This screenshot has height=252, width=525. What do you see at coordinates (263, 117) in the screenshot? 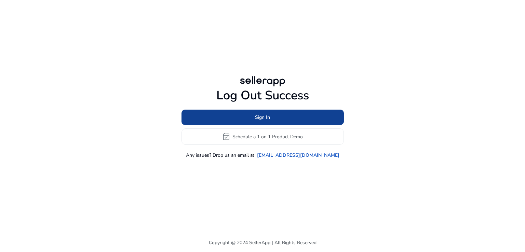
I see `span: Sign In` at bounding box center [263, 117].